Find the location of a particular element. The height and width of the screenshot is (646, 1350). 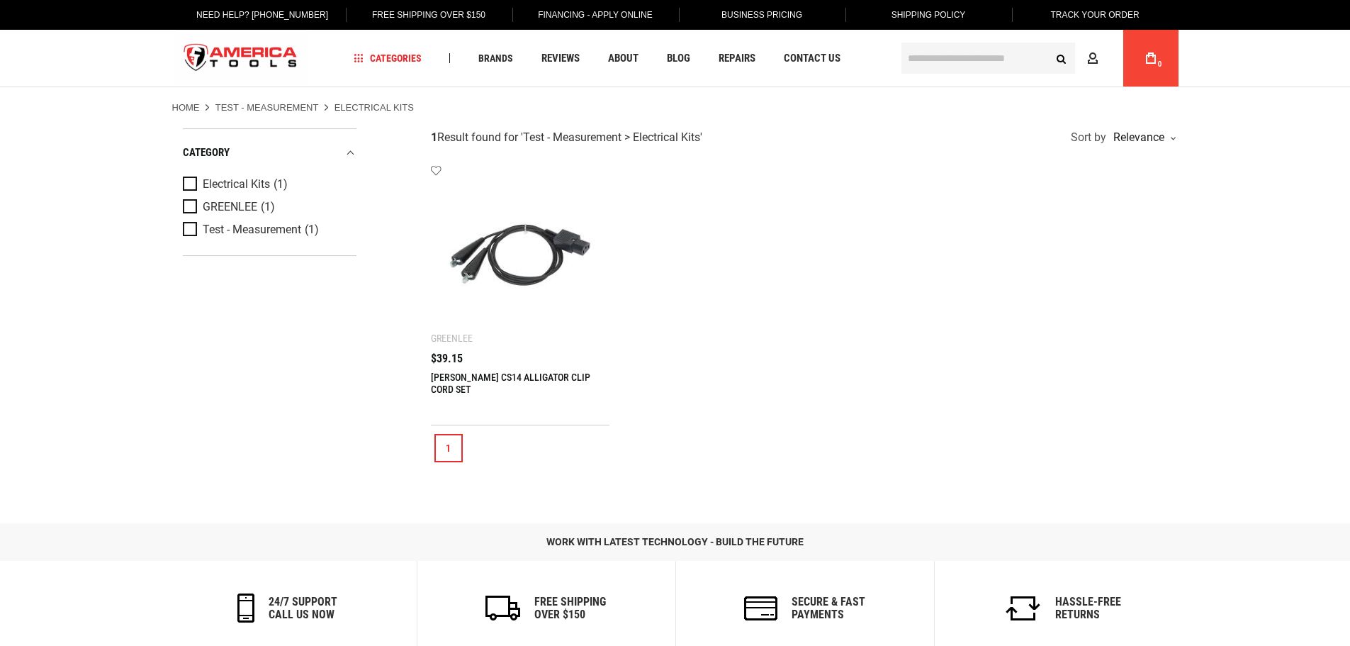

a: Electrical Kits (1) is located at coordinates (268, 184).